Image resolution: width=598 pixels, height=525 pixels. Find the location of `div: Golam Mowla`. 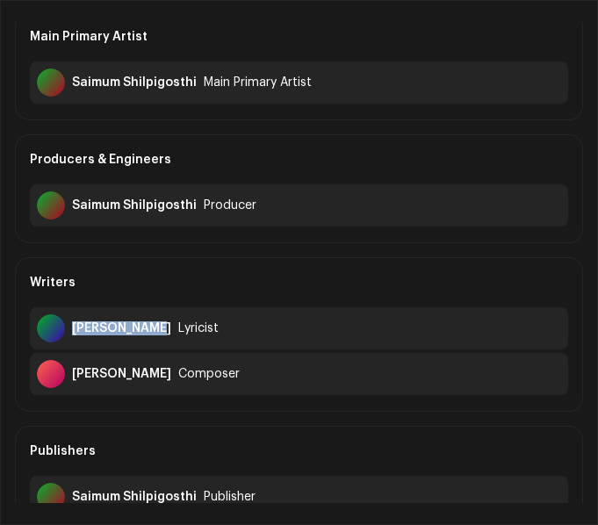

div: Golam Mowla is located at coordinates (121, 374).